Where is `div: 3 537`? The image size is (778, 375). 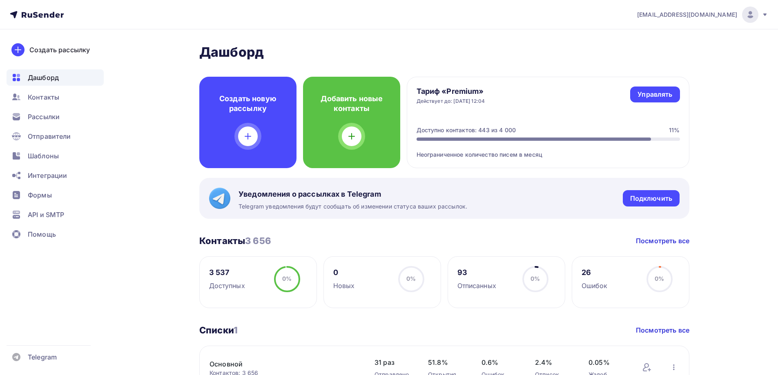 div: 3 537 is located at coordinates (227, 273).